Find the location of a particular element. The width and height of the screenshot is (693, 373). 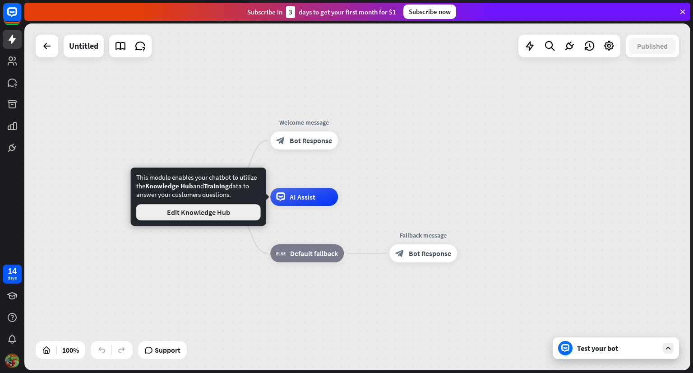

button: Edit Knowledge Hub is located at coordinates (199, 212).